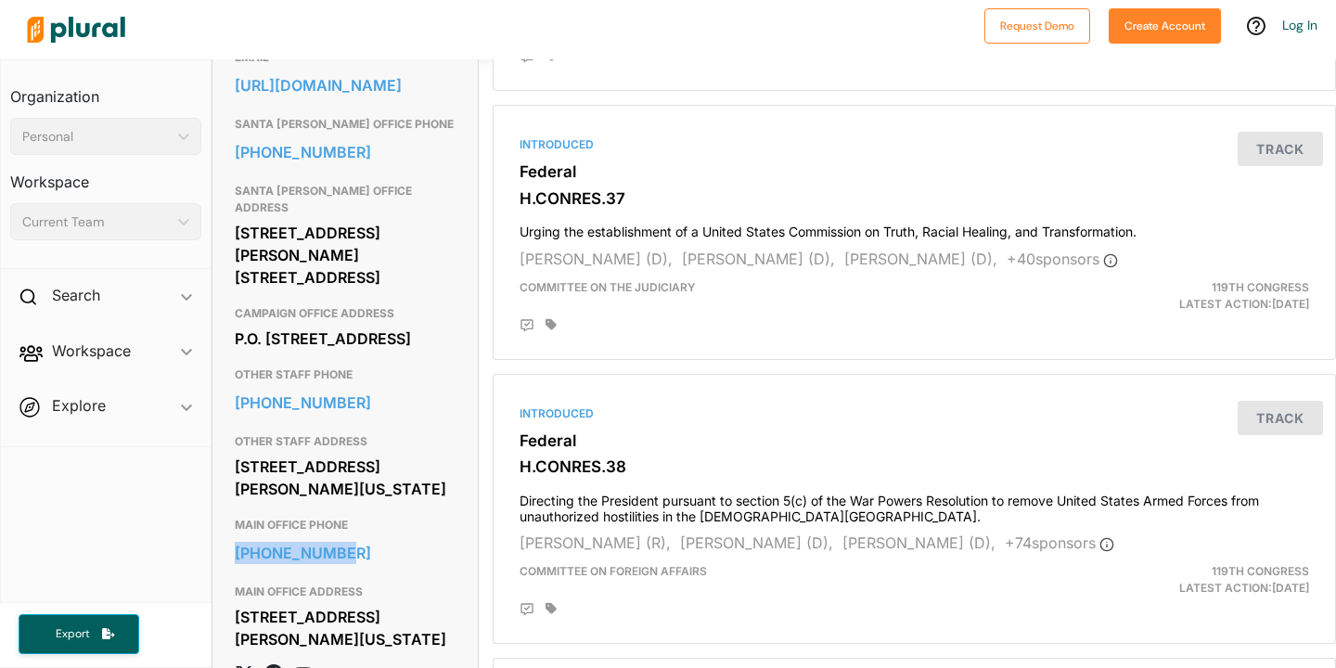 This screenshot has width=1336, height=668. I want to click on span: + 74 sponsor s, so click(1059, 543).